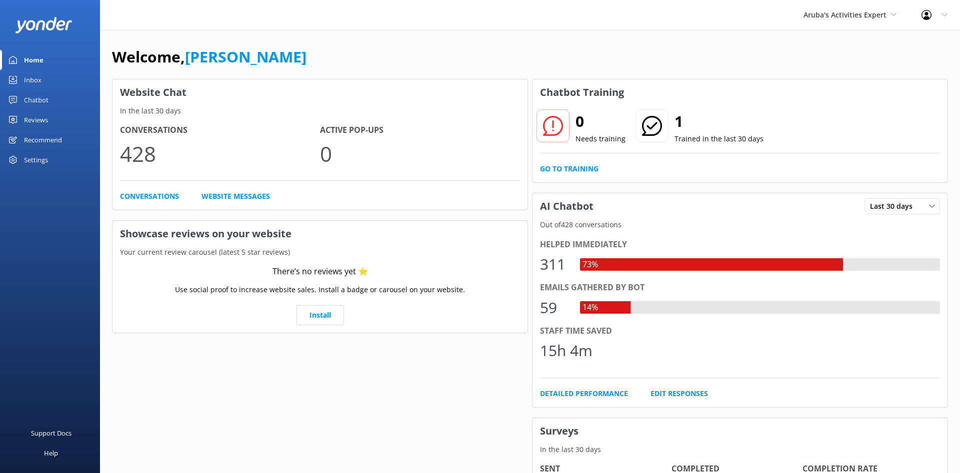 The image size is (960, 473). Describe the element at coordinates (33, 60) in the screenshot. I see `div: Home` at that location.